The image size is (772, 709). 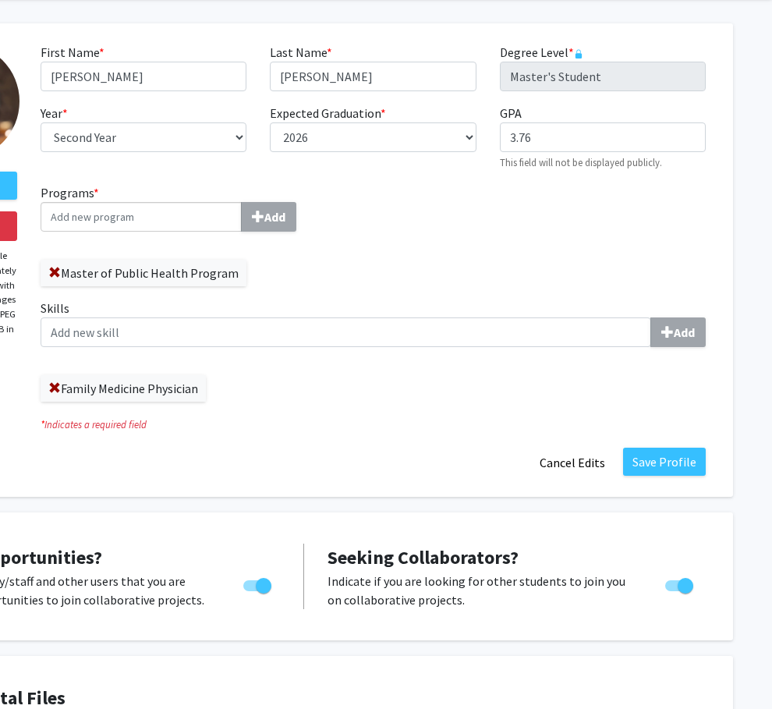 What do you see at coordinates (572, 462) in the screenshot?
I see `button: Cancel Edits` at bounding box center [572, 462].